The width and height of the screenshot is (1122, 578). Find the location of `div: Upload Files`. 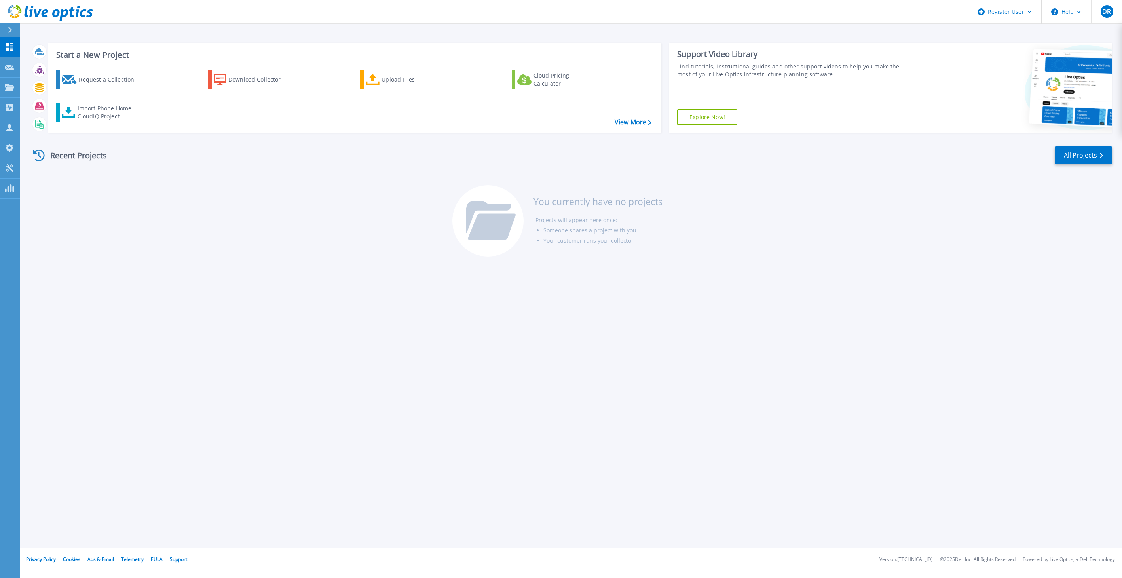

div: Upload Files is located at coordinates (413, 80).